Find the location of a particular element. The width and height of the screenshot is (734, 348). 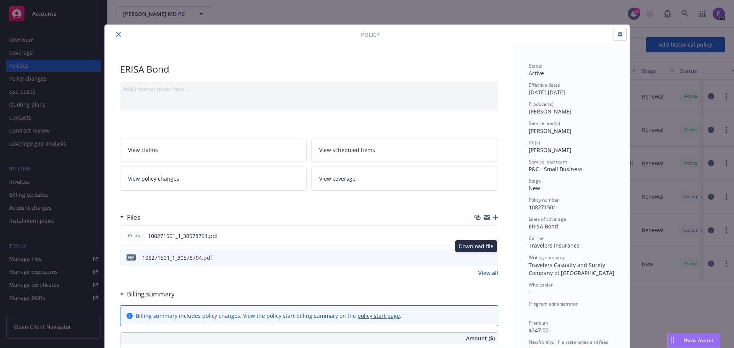

div: Add internal notes here... is located at coordinates (309, 89).